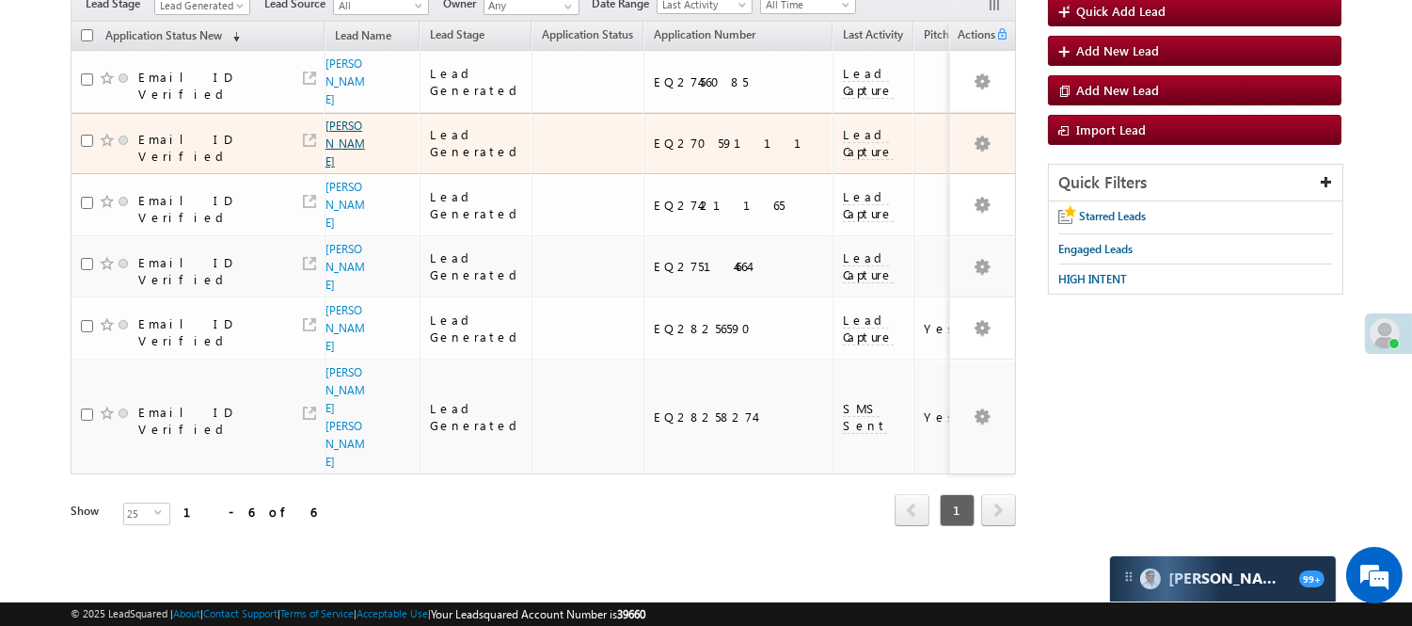 This screenshot has width=1412, height=626. What do you see at coordinates (298, 499) in the screenshot?
I see `em: Start Chat` at bounding box center [298, 499].